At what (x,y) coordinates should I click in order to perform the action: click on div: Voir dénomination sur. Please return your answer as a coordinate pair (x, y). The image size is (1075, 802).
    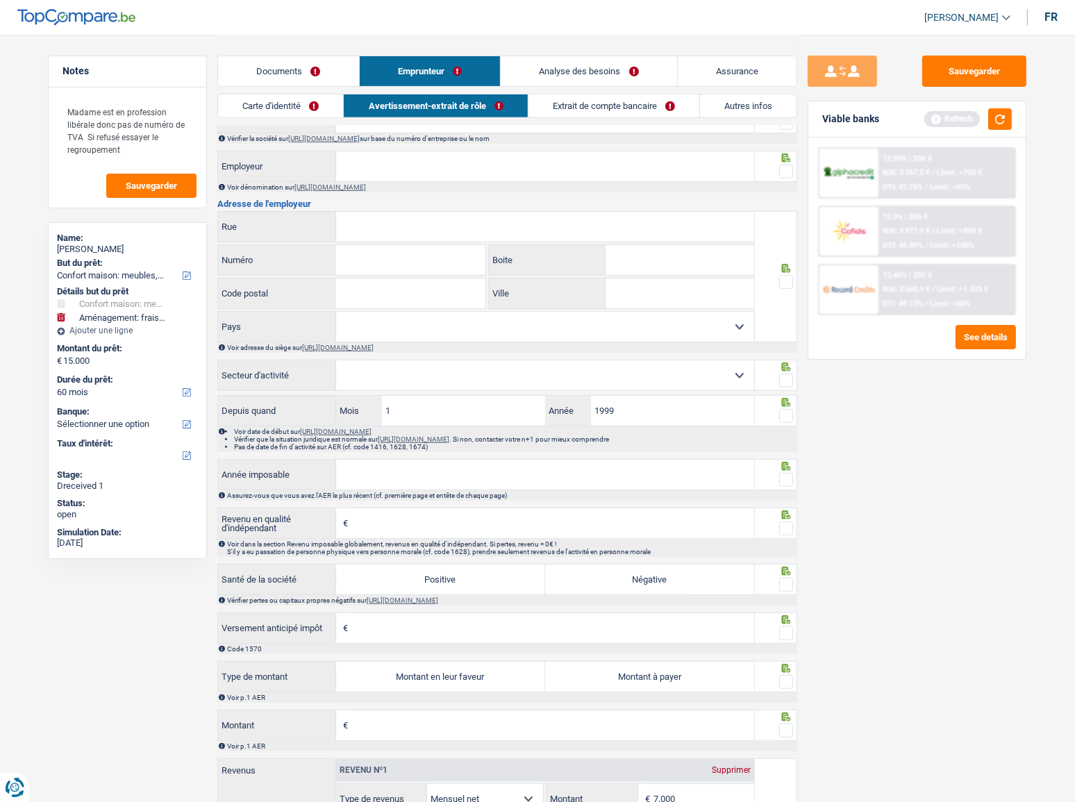
    Looking at the image, I should click on (511, 187).